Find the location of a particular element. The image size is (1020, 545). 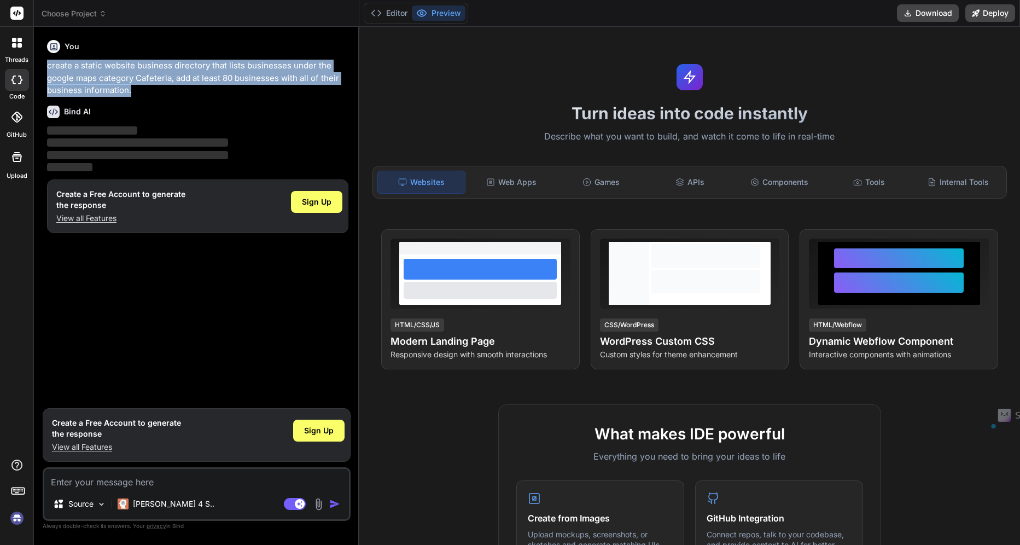

button: Deploy is located at coordinates (990, 13).